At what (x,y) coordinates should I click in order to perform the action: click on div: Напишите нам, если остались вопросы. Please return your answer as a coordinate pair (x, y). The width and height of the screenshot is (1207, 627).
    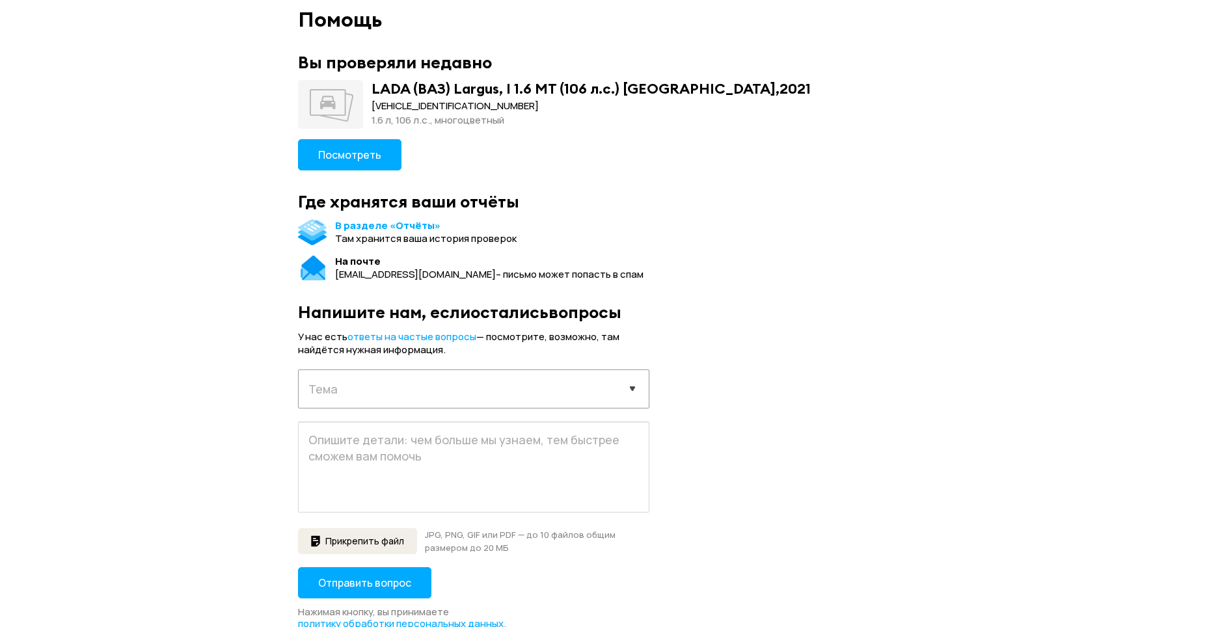
    Looking at the image, I should click on (604, 312).